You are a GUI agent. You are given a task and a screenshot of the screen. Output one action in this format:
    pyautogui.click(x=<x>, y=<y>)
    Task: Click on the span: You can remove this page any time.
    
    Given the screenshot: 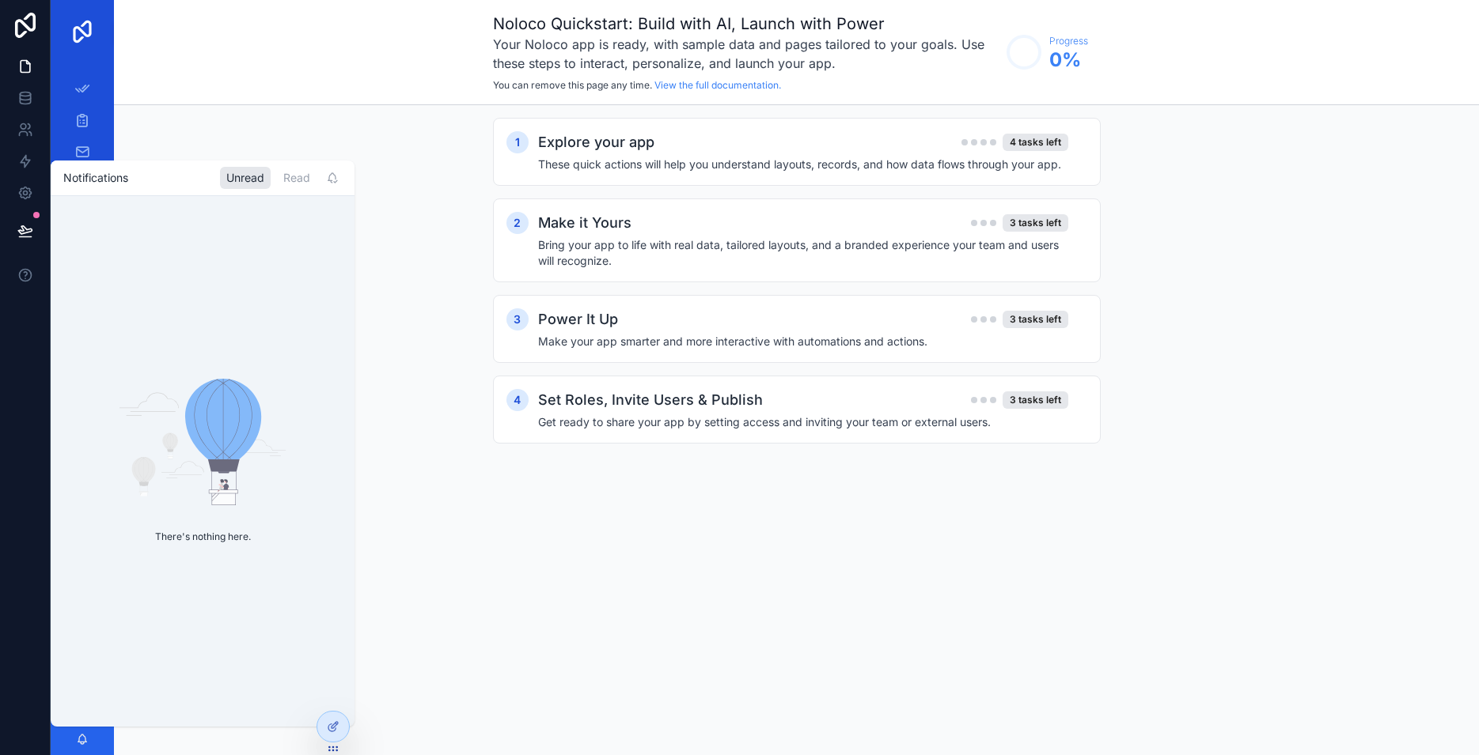 What is the action you would take?
    pyautogui.click(x=572, y=85)
    